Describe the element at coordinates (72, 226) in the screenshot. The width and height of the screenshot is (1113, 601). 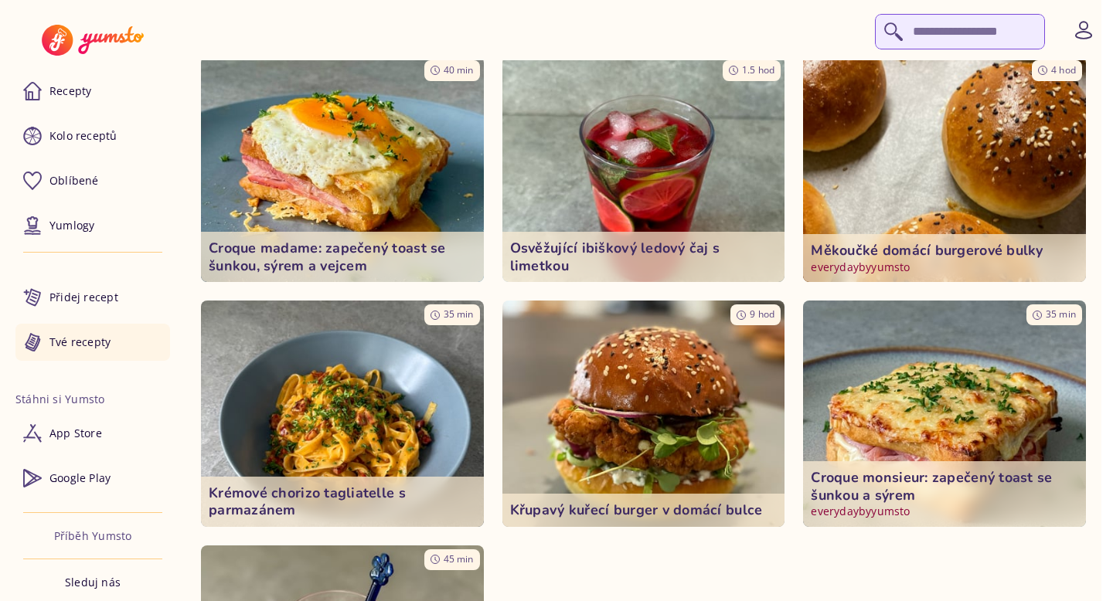
I see `p: Yumlogy` at that location.